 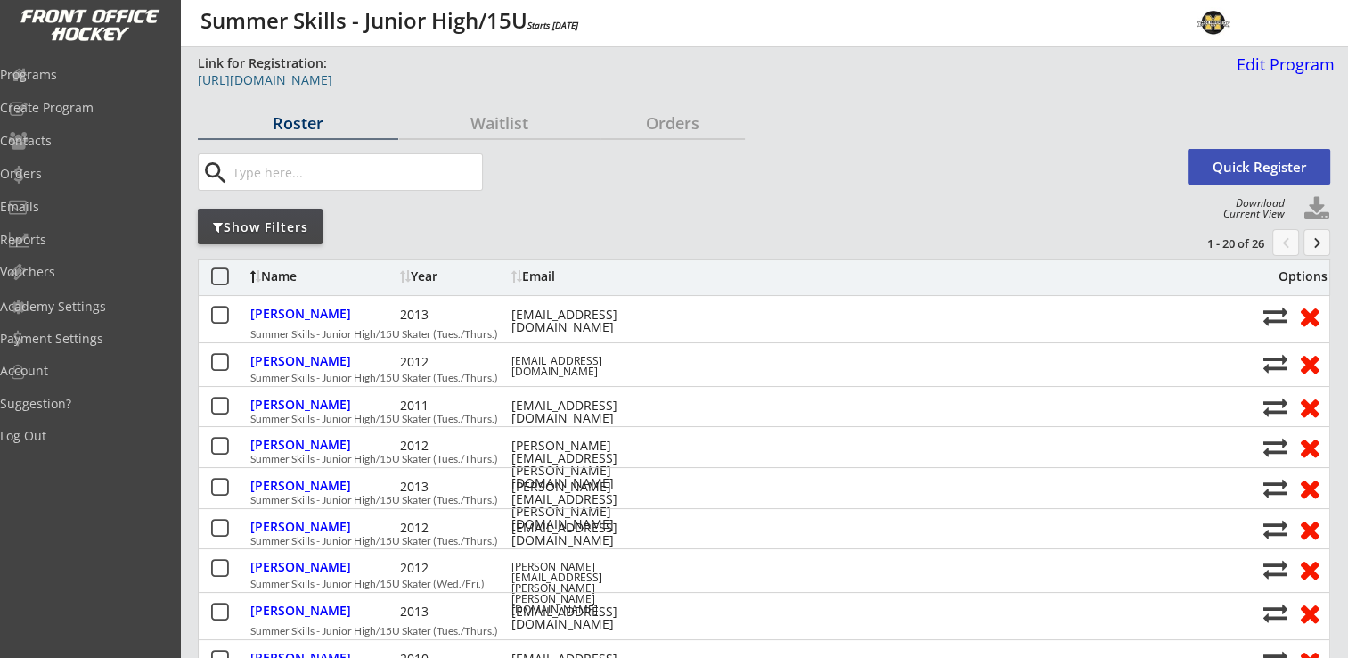 What do you see at coordinates (1317, 242) in the screenshot?
I see `button: keyboard_arrow_right` at bounding box center [1317, 242].